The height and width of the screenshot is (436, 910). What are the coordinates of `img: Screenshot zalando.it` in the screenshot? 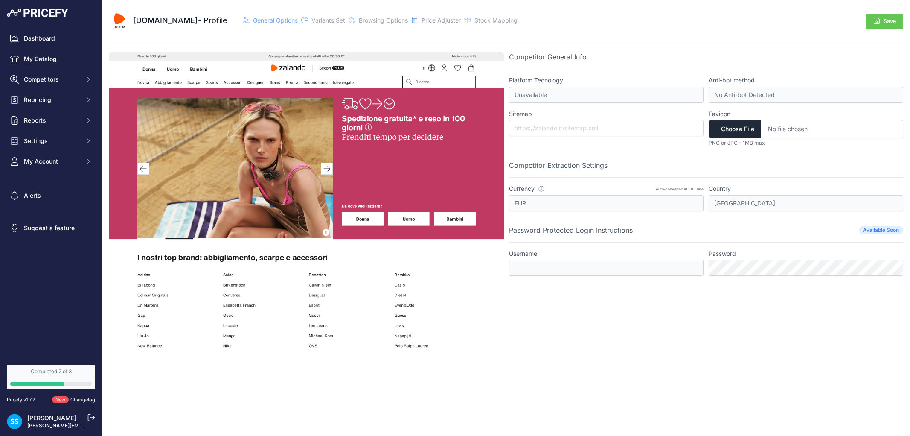 It's located at (306, 201).